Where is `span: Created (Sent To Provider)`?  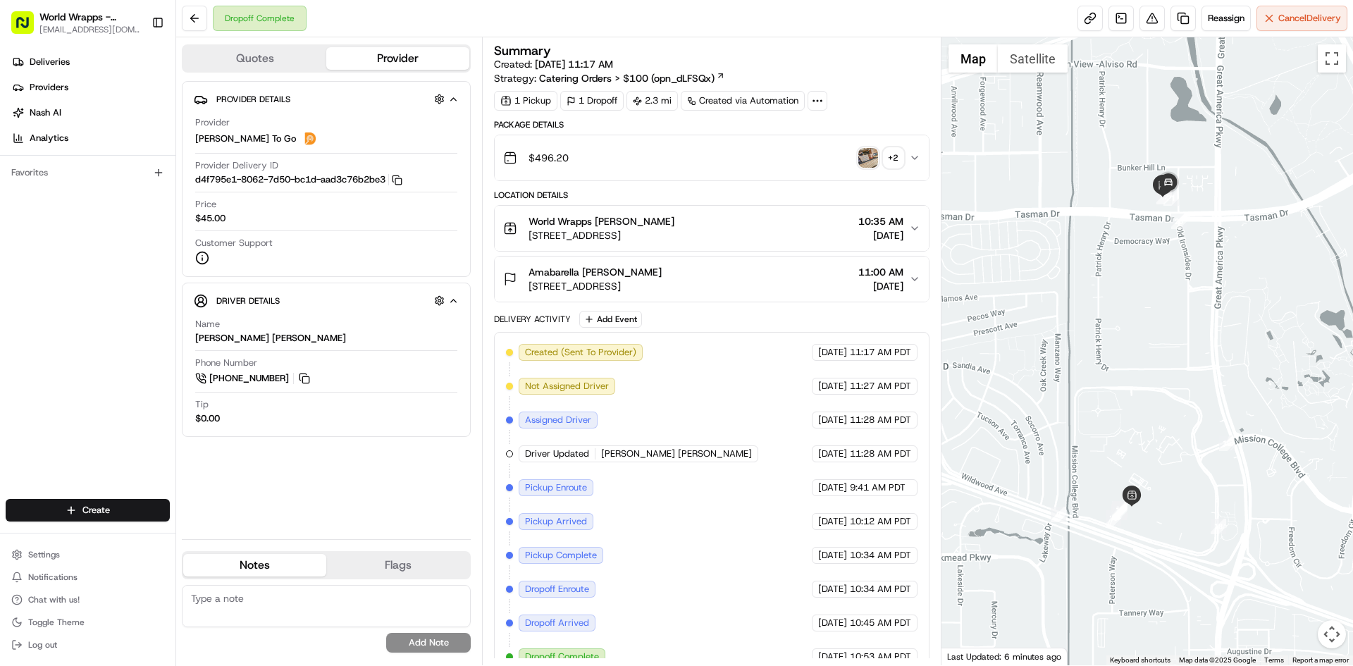 span: Created (Sent To Provider) is located at coordinates (581, 352).